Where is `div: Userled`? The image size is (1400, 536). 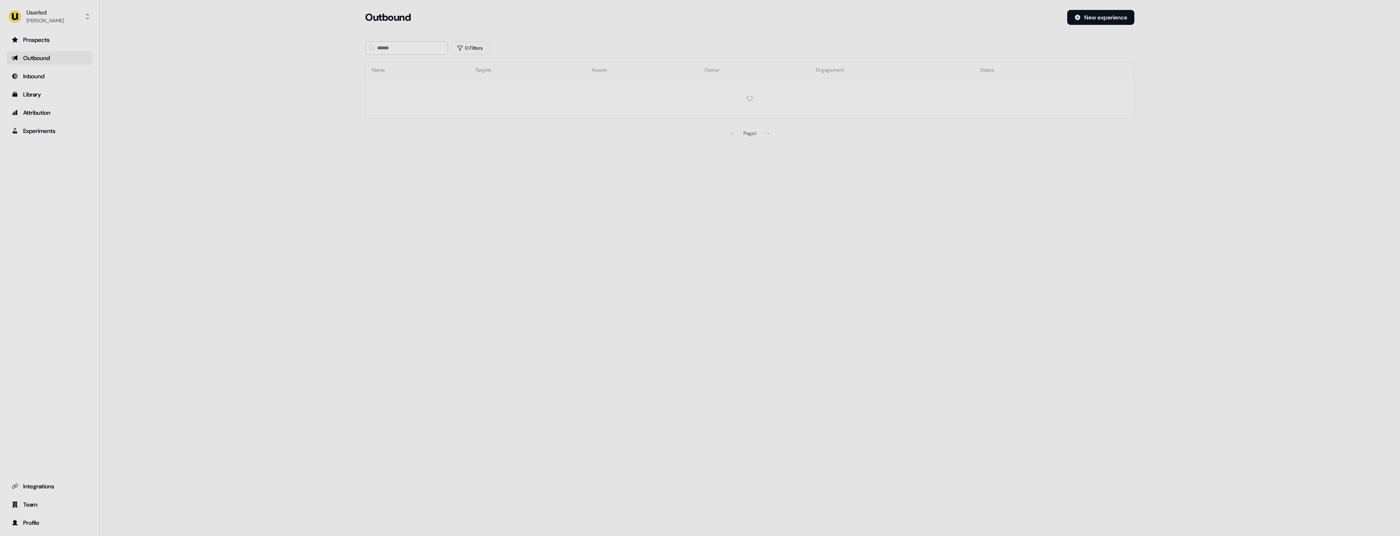
div: Userled is located at coordinates (45, 12).